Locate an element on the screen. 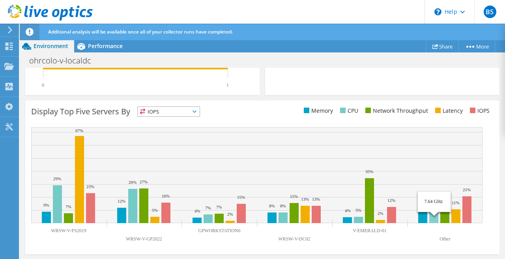 The width and height of the screenshot is (505, 259). text: 0 is located at coordinates (43, 85).